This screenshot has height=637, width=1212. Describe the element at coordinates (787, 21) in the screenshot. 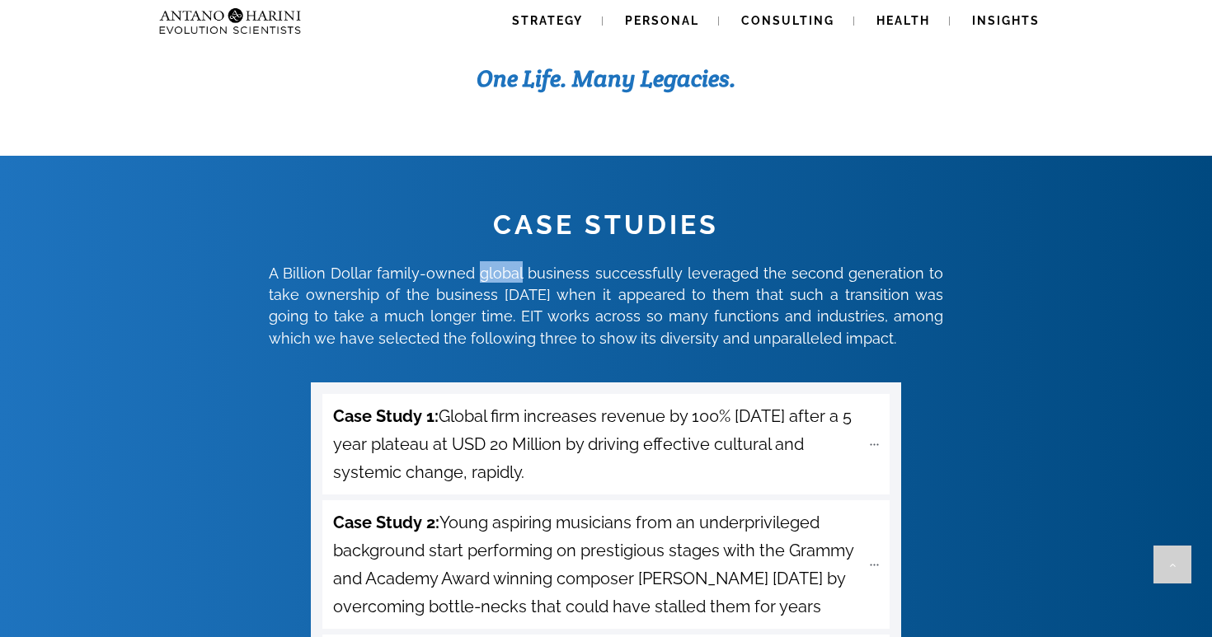

I see `span: Consulting` at that location.